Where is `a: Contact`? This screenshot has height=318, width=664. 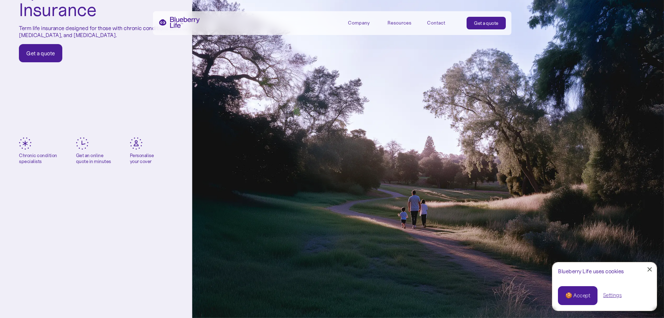
a: Contact is located at coordinates (443, 22).